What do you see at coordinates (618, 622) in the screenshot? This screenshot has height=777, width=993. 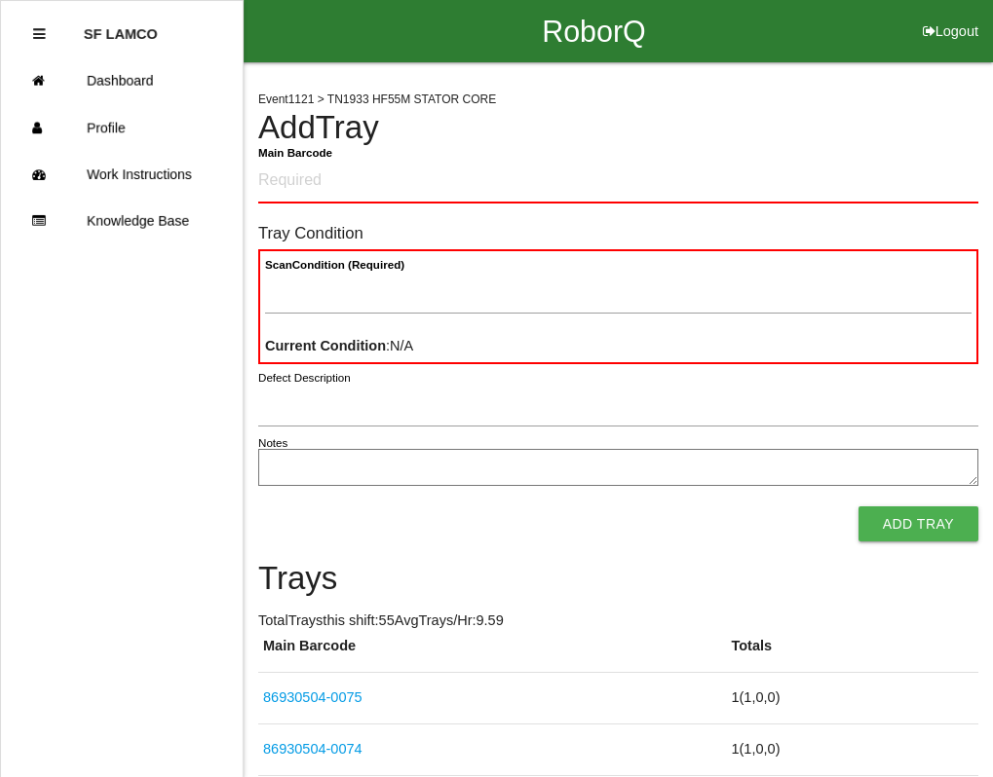 I see `p: Total Trays this shift: 55 Avg Trays /Hr: 9.59` at bounding box center [618, 622].